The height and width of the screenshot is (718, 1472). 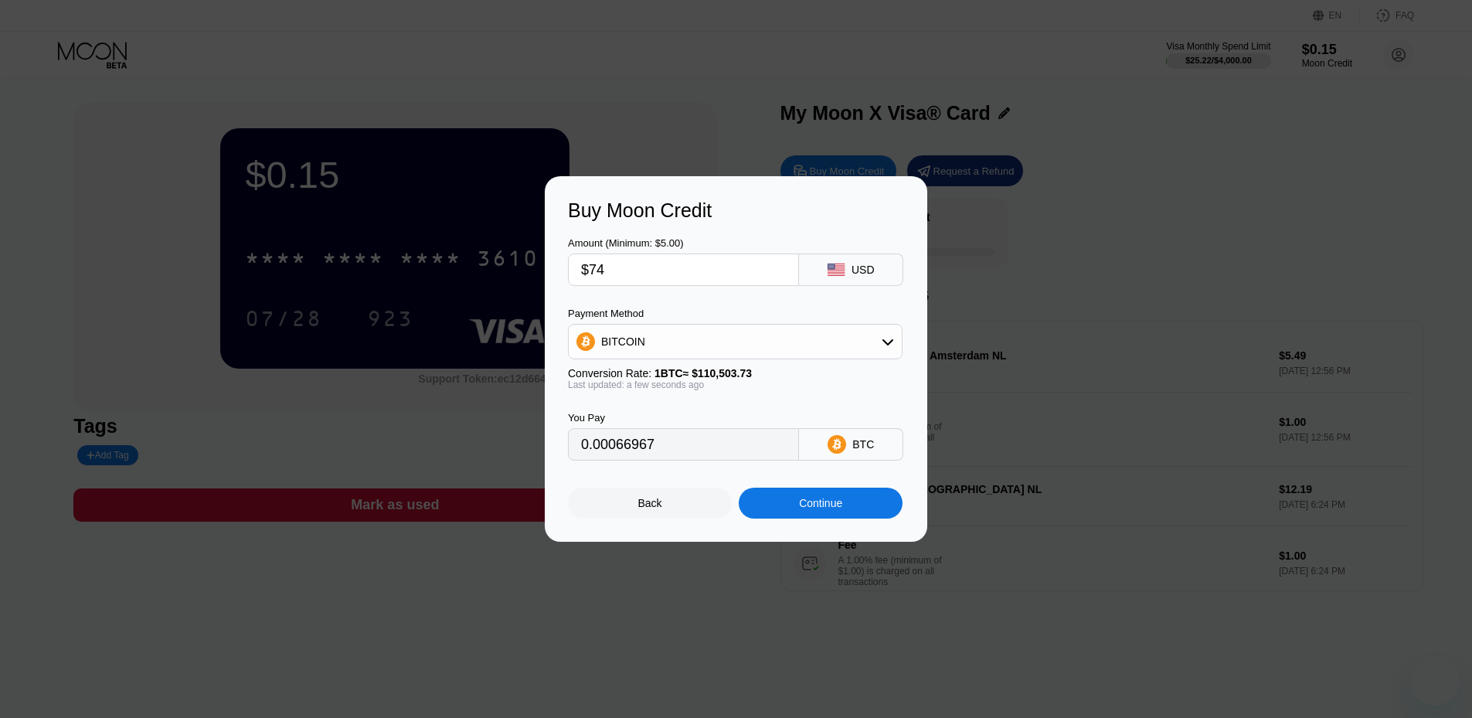 I want to click on div: Buy Moon Credit, so click(x=736, y=210).